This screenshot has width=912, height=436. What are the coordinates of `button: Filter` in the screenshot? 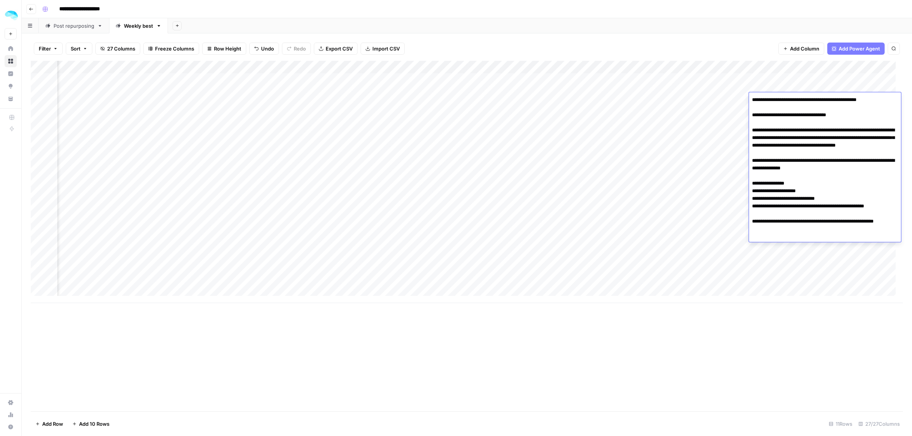 It's located at (48, 49).